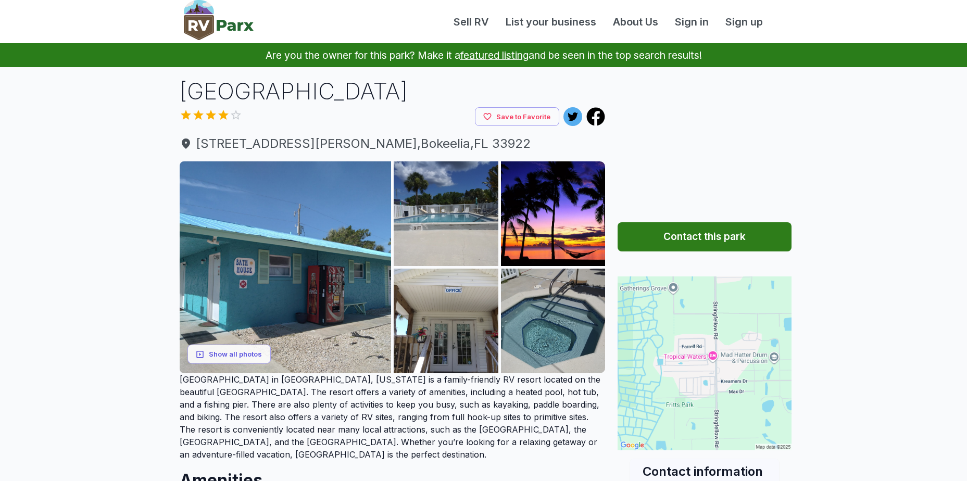 The image size is (967, 481). I want to click on button: Contact this park, so click(705, 237).